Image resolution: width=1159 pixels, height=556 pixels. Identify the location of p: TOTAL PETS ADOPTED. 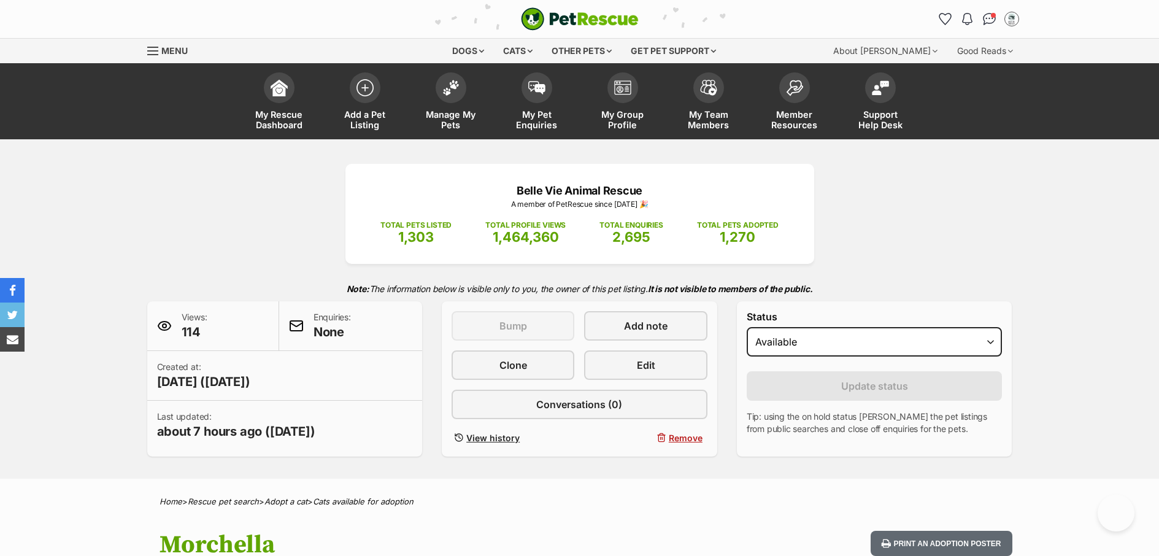
(737, 225).